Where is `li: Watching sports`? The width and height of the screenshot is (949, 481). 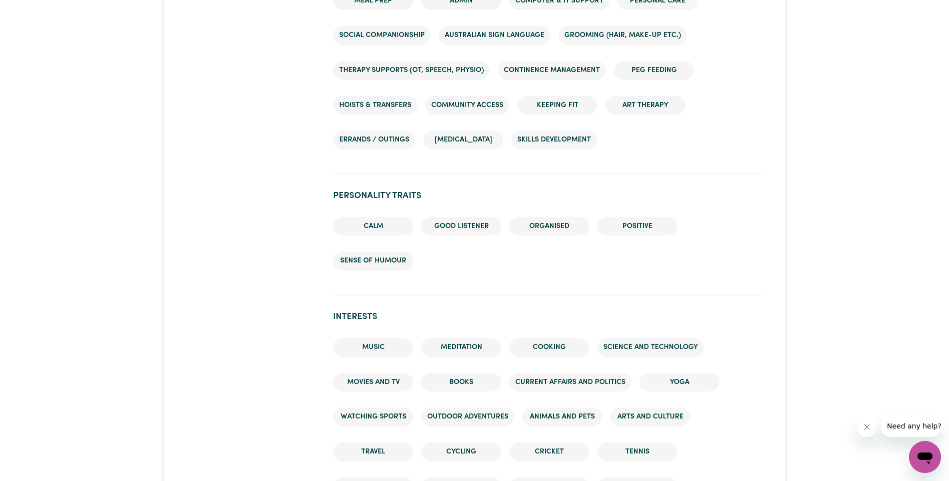 li: Watching sports is located at coordinates (373, 417).